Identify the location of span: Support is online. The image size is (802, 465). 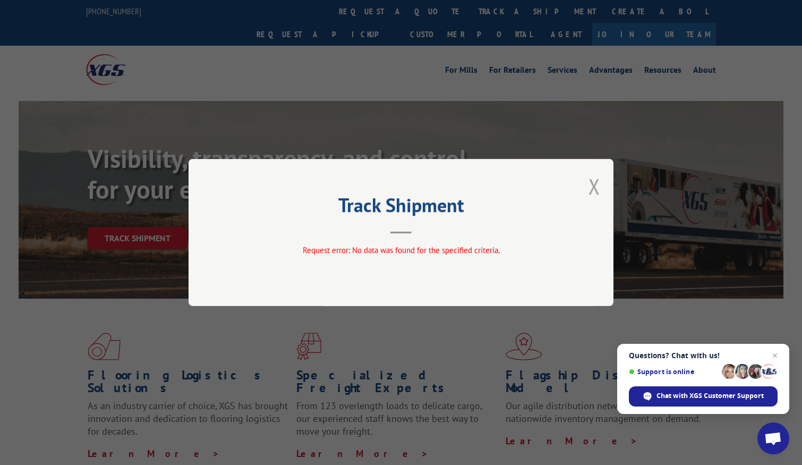
(674, 371).